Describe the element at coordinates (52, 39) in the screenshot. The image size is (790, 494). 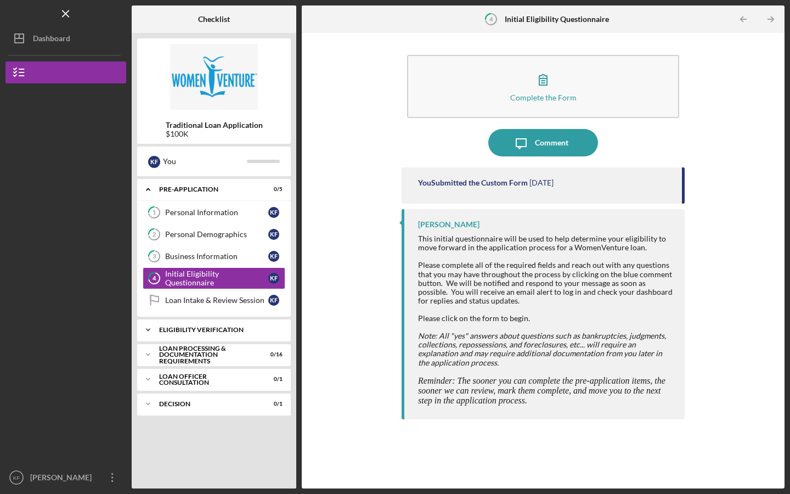
I see `div: Dashboard` at that location.